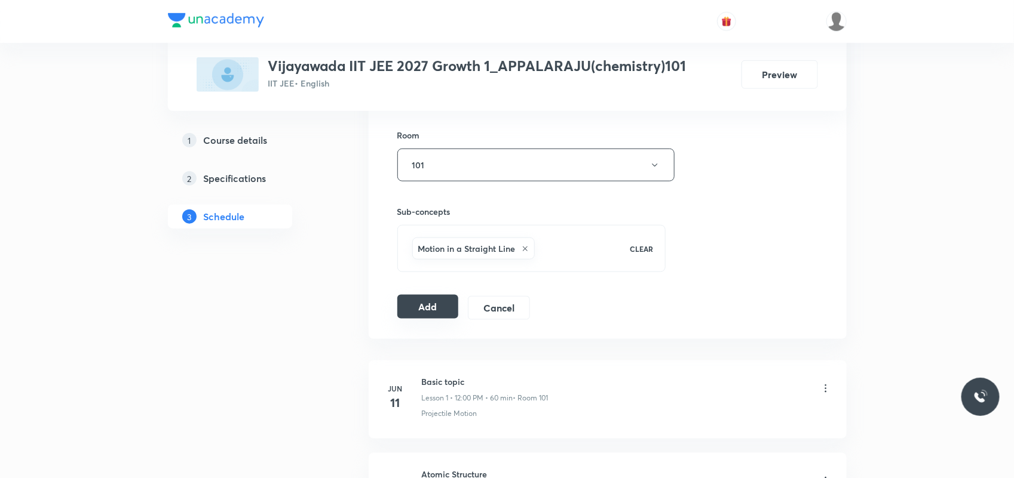 This screenshot has width=1014, height=478. I want to click on h3: Vijayawada IIT JEE 2027 Growth 1_APPALARAJU(chemistry)101, so click(477, 66).